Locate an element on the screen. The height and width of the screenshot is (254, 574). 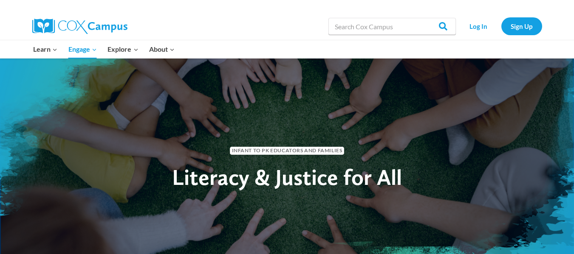
img: Cox Campus is located at coordinates (80, 26).